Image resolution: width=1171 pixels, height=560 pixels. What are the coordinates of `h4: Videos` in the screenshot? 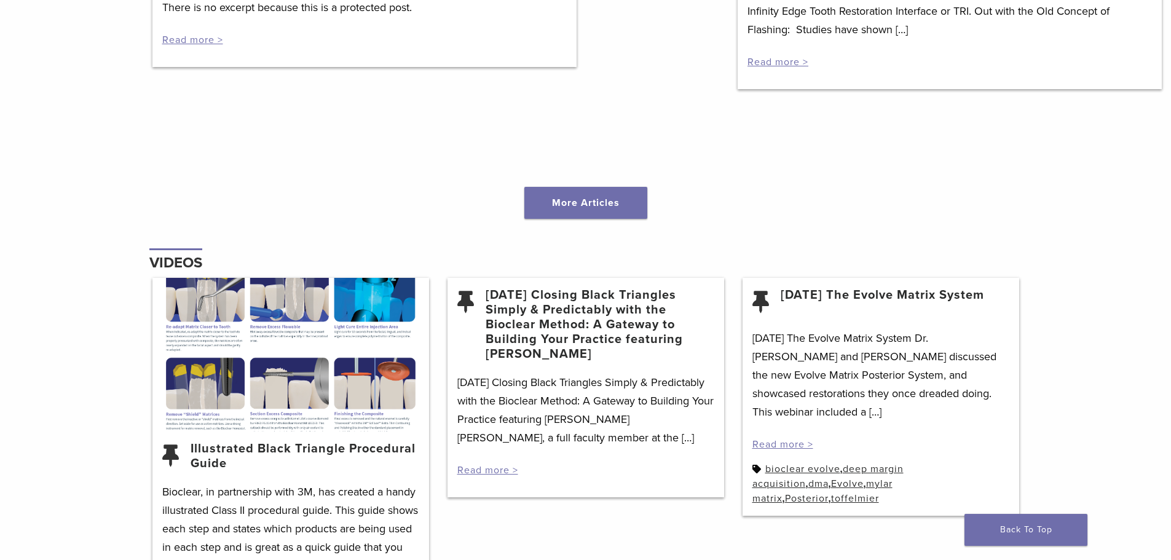 It's located at (176, 263).